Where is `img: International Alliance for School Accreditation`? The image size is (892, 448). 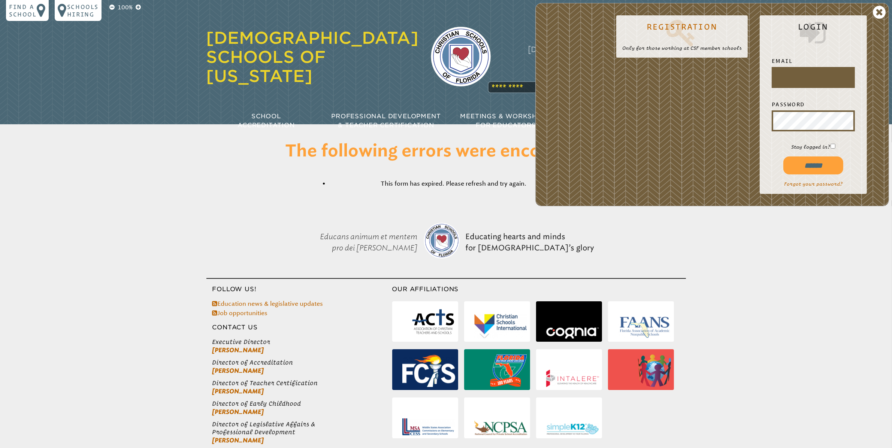
img: International Alliance for School Accreditation is located at coordinates (655, 371).